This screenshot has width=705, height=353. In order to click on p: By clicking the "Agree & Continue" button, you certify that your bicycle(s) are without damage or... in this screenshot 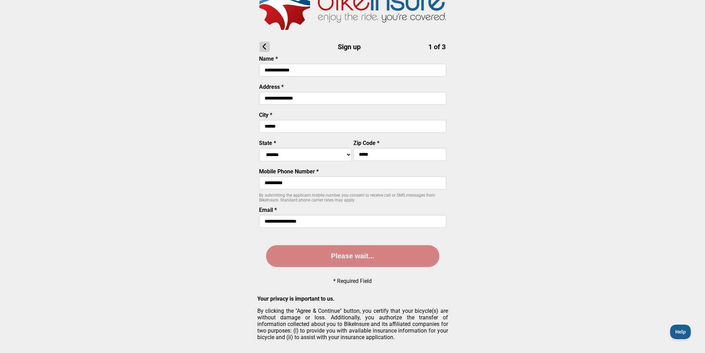, I will do `click(353, 324)`.